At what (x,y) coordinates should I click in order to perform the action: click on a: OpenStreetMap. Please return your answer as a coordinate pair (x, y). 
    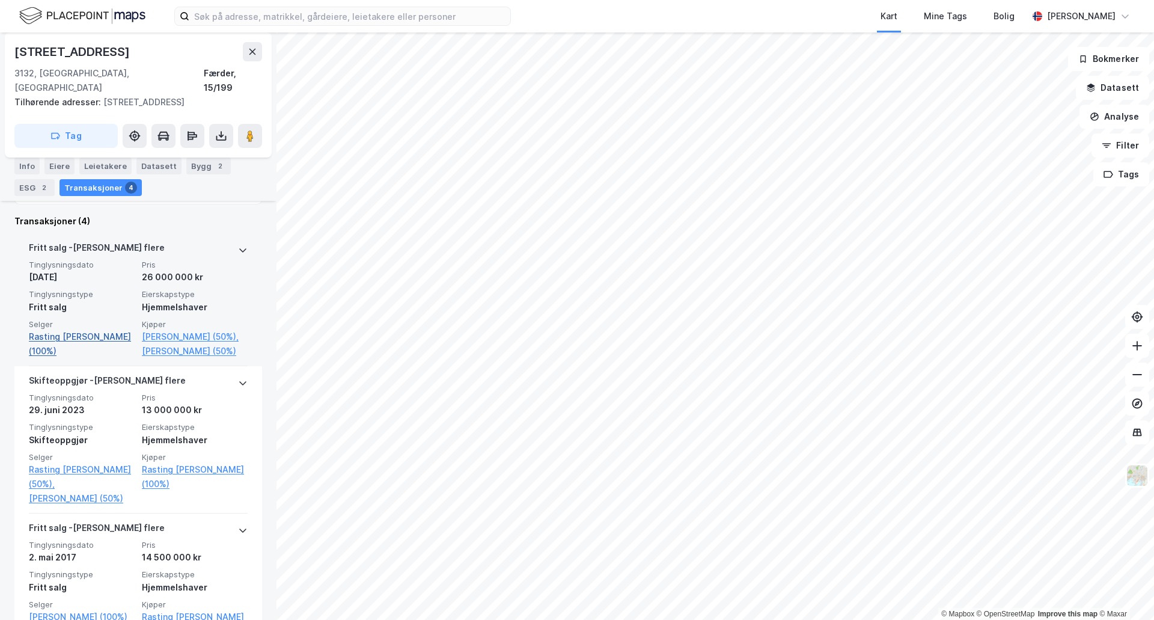
    Looking at the image, I should click on (1005, 614).